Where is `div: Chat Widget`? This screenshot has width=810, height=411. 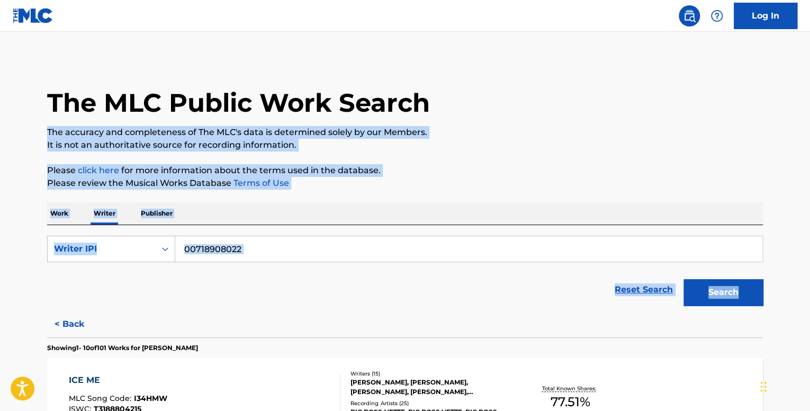
div: Chat Widget is located at coordinates (784, 385).